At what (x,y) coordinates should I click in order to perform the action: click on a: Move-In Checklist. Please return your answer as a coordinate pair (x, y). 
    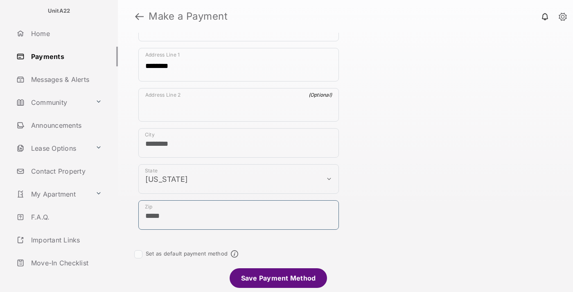
    Looking at the image, I should click on (66, 263).